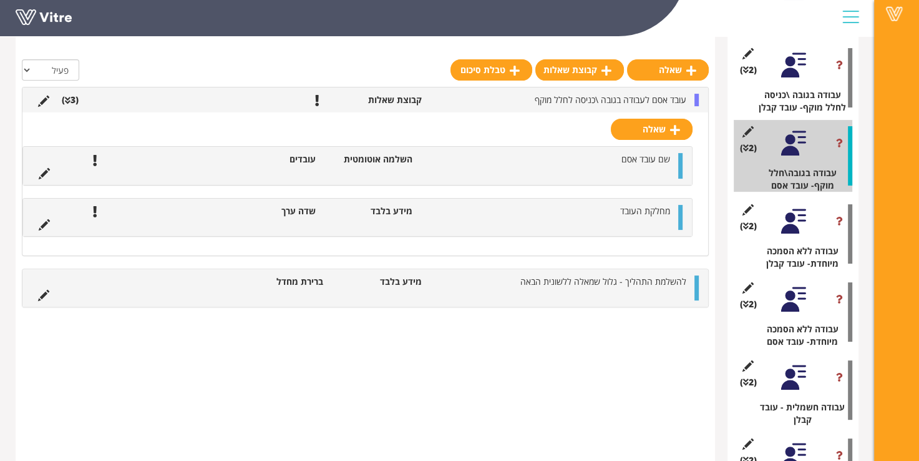 This screenshot has width=919, height=461. I want to click on span: מחלקת העובד, so click(645, 210).